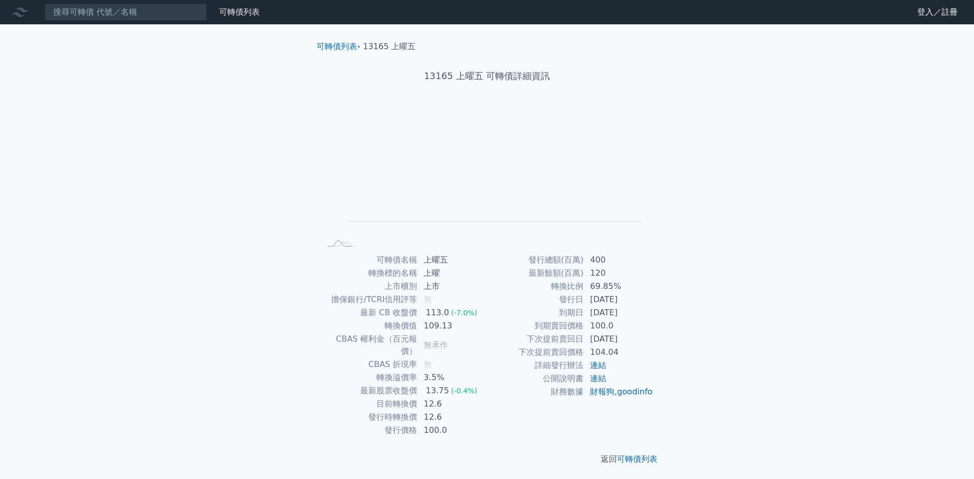 This screenshot has width=974, height=479. Describe the element at coordinates (487, 460) in the screenshot. I see `p: 返回` at that location.